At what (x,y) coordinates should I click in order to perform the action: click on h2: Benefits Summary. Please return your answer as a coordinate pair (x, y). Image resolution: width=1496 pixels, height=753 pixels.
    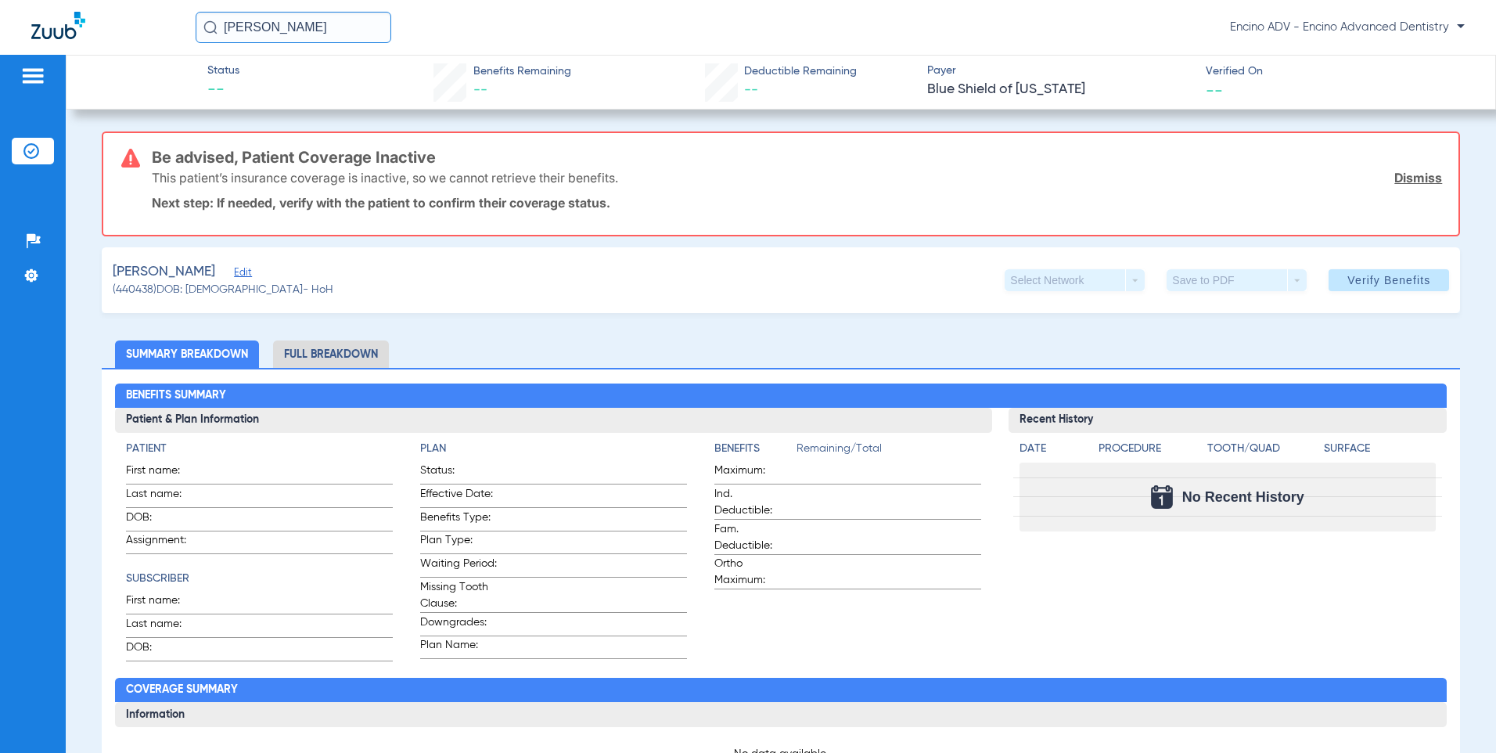
    Looking at the image, I should click on (781, 396).